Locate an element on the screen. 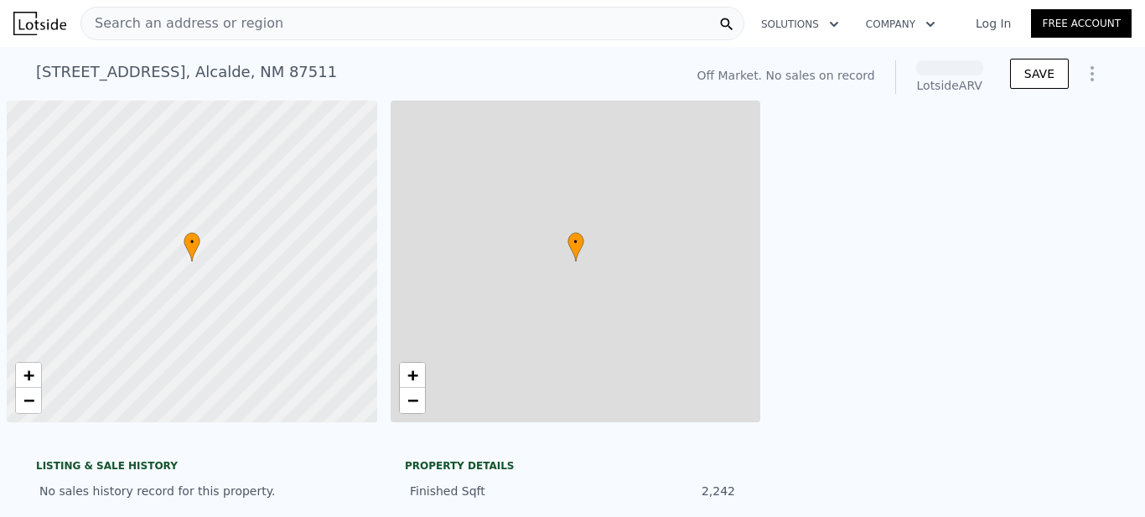 The width and height of the screenshot is (1145, 517). div: LISTING & SALE HISTORY is located at coordinates (204, 468).